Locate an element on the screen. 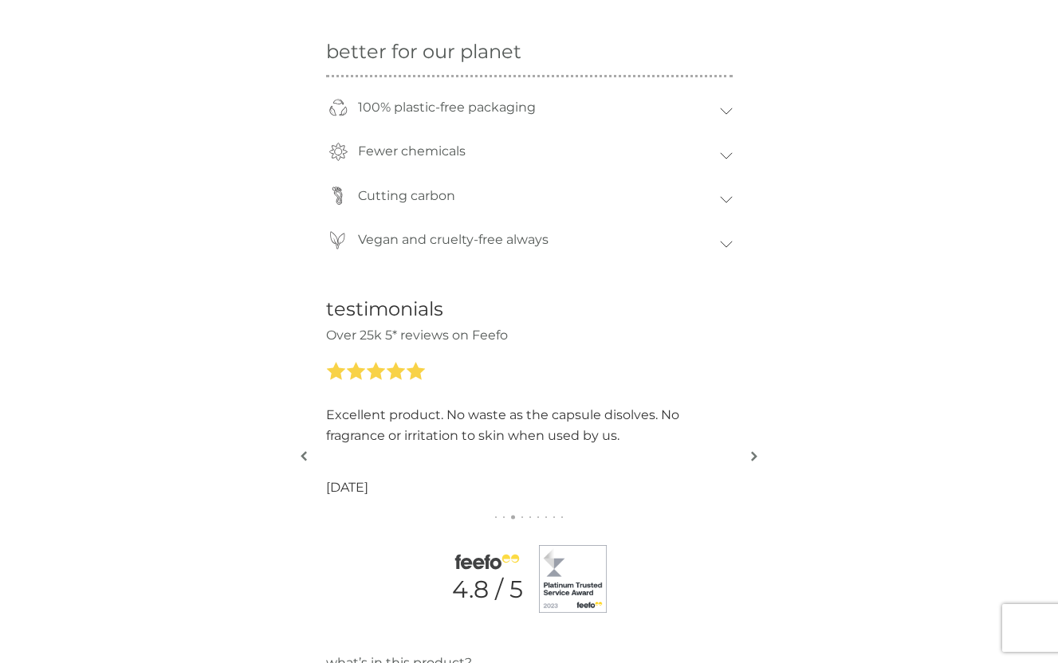  p: 4.8 / 5 is located at coordinates (487, 590).